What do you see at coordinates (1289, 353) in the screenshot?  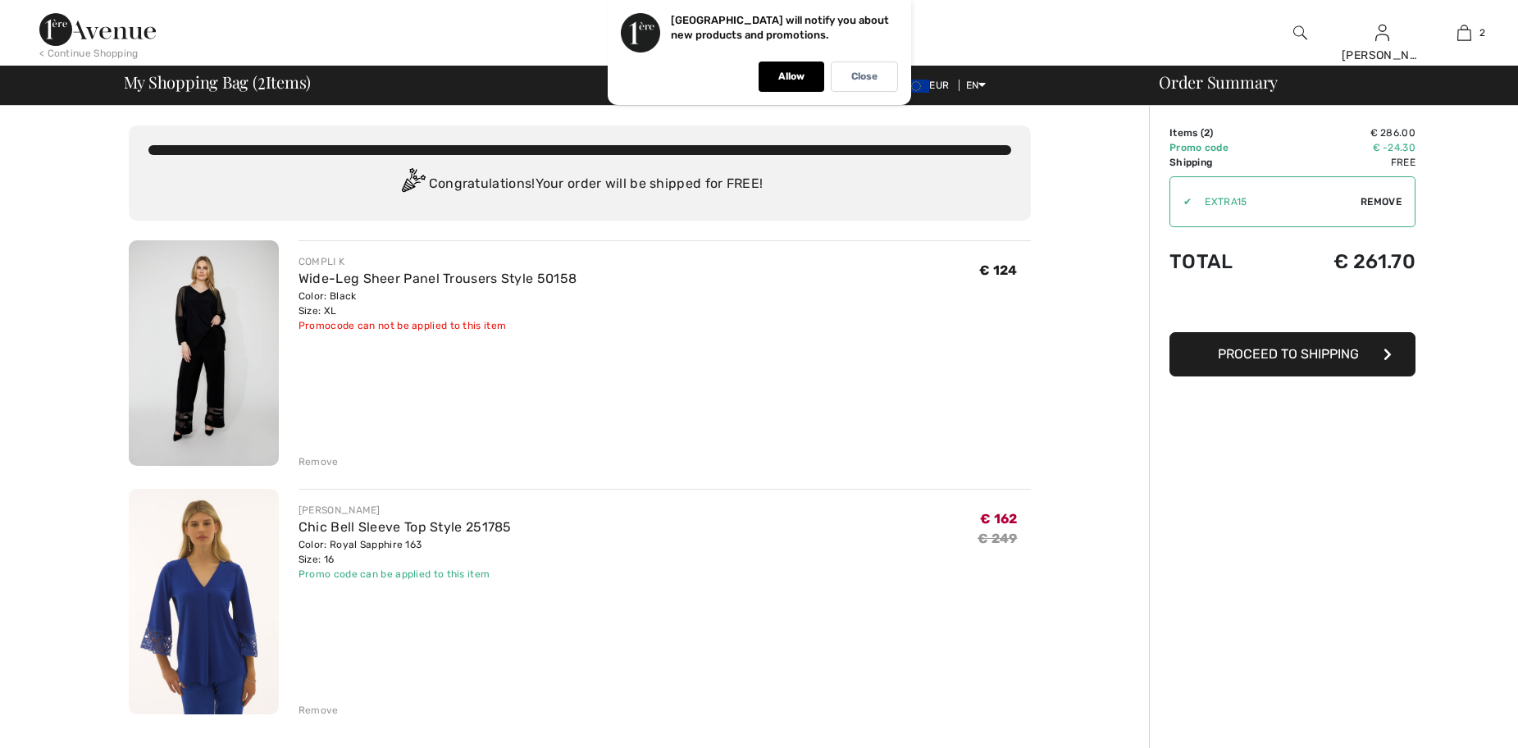 I see `span: Proceed to Shipping` at bounding box center [1289, 353].